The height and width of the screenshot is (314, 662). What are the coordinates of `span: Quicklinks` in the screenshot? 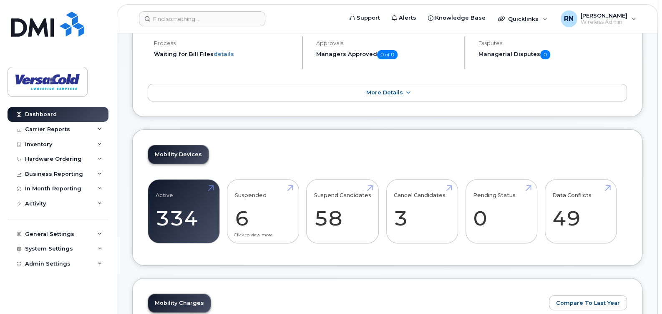 It's located at (523, 19).